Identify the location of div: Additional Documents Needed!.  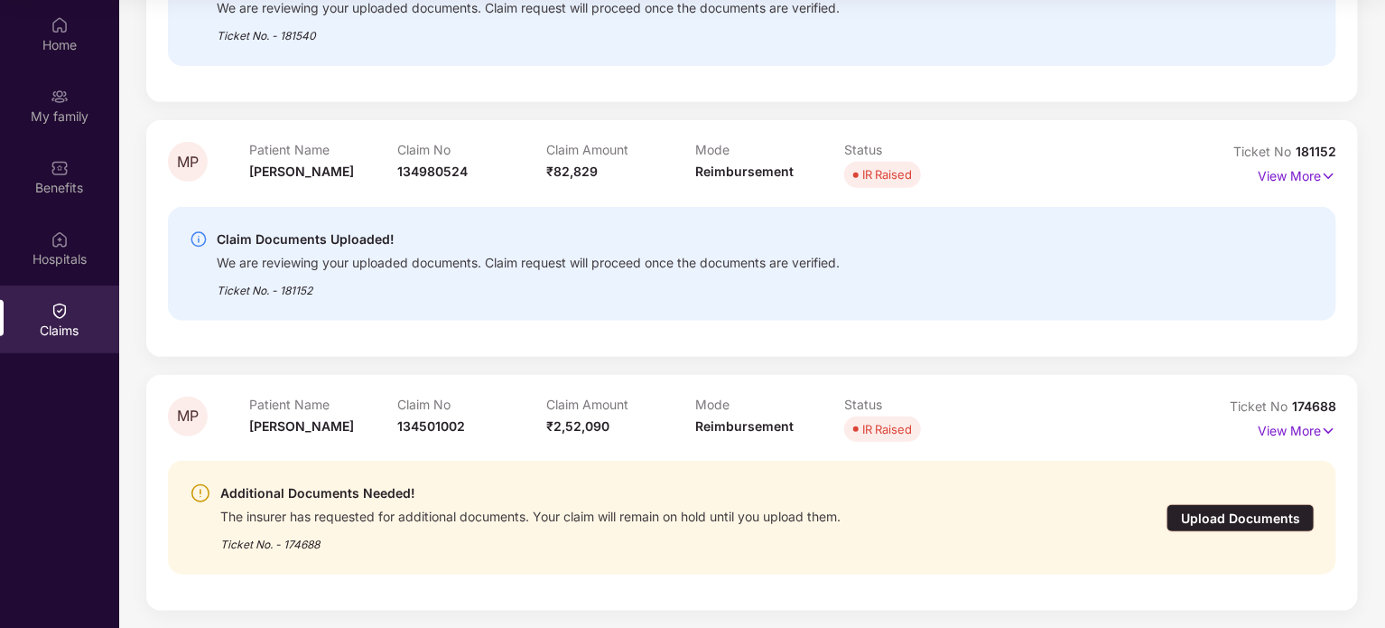
(530, 493).